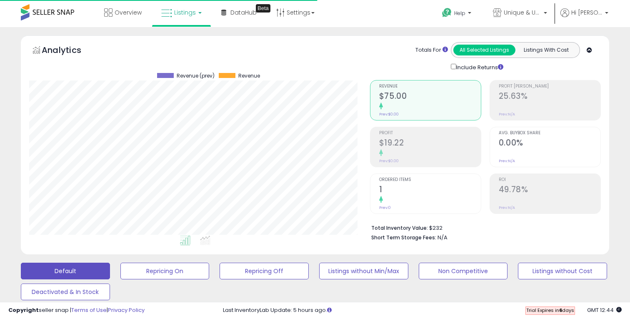 The width and height of the screenshot is (630, 319). What do you see at coordinates (463, 271) in the screenshot?
I see `button: Non Competitive` at bounding box center [463, 271].